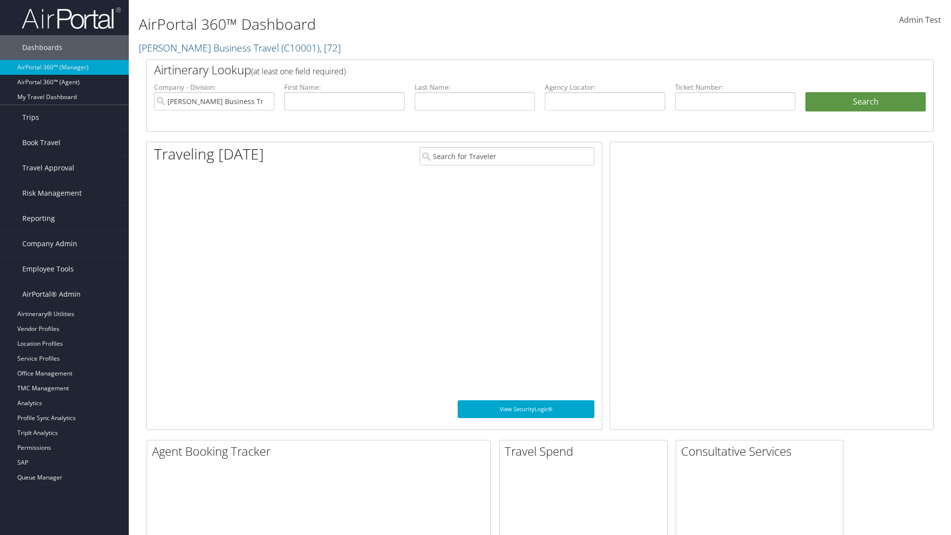 Image resolution: width=951 pixels, height=535 pixels. I want to click on span: Risk Management, so click(52, 193).